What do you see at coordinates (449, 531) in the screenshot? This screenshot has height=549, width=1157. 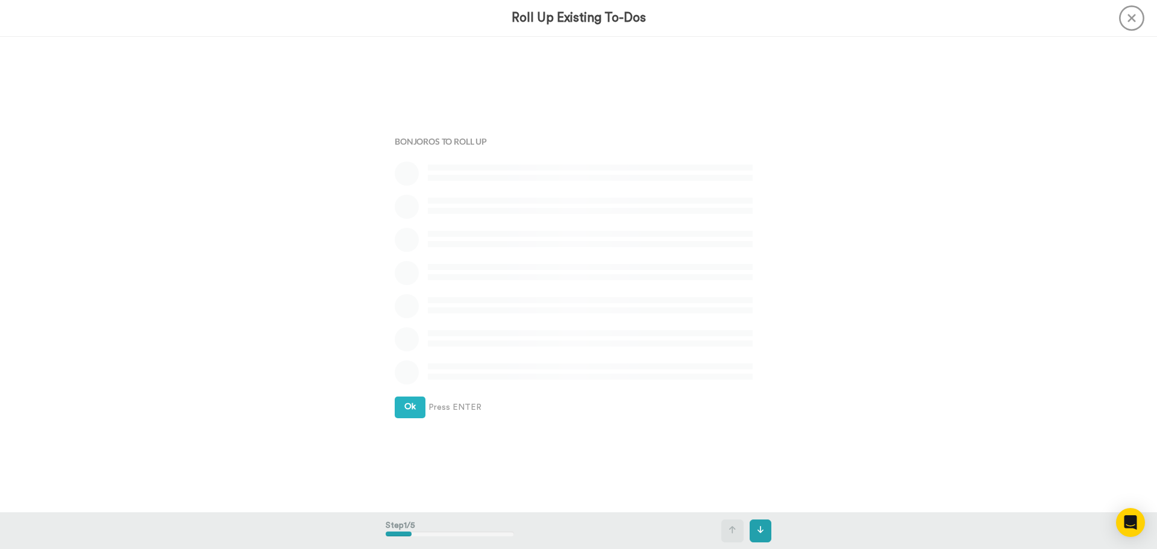 I see `div: Step 1 / 5` at bounding box center [449, 531].